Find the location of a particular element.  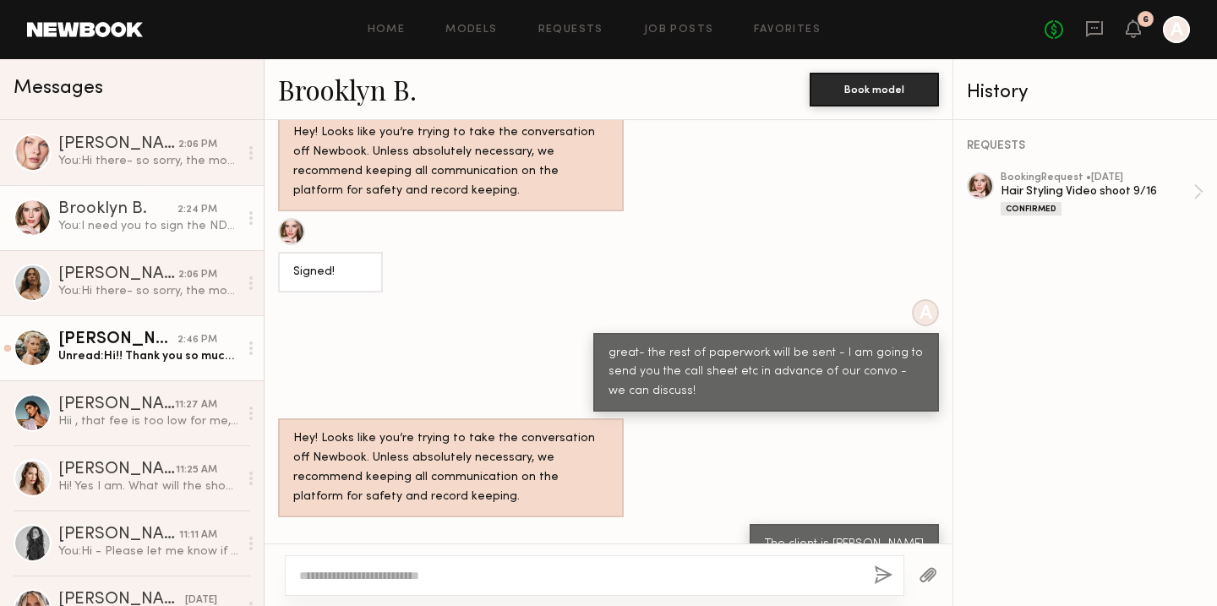

div: Unread: Hi!! Thank you so much for reaching out and your interest. I’m traveling until the end of... is located at coordinates (148, 356).